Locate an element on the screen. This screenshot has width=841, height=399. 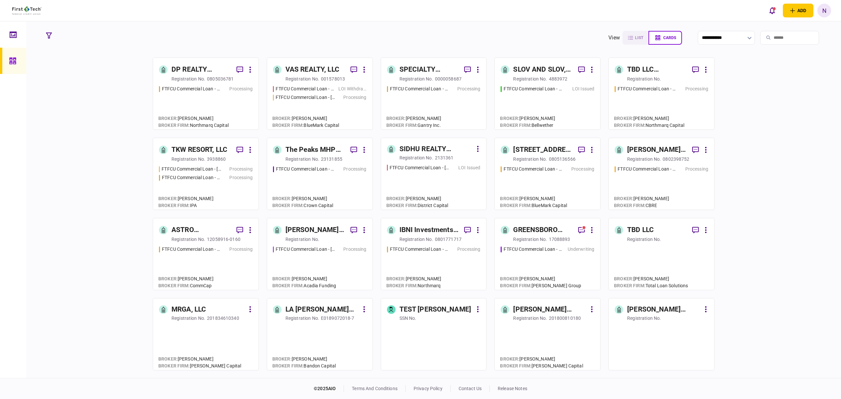
div: VAS REALTY, LLC is located at coordinates (312, 70).